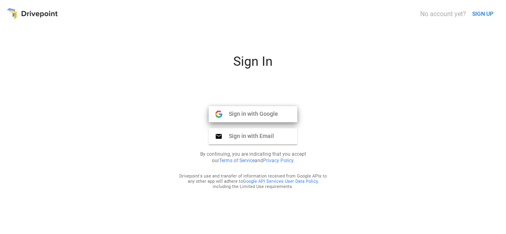  Describe the element at coordinates (253, 114) in the screenshot. I see `button: Sign in with Google` at that location.